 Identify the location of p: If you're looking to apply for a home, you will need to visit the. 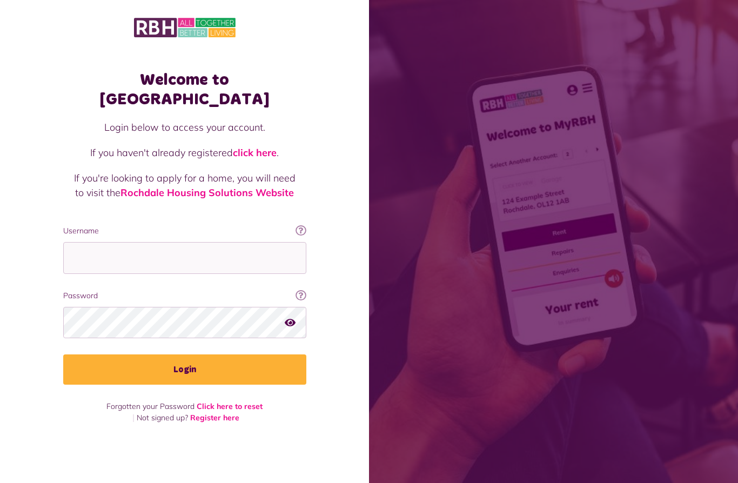
(185, 185).